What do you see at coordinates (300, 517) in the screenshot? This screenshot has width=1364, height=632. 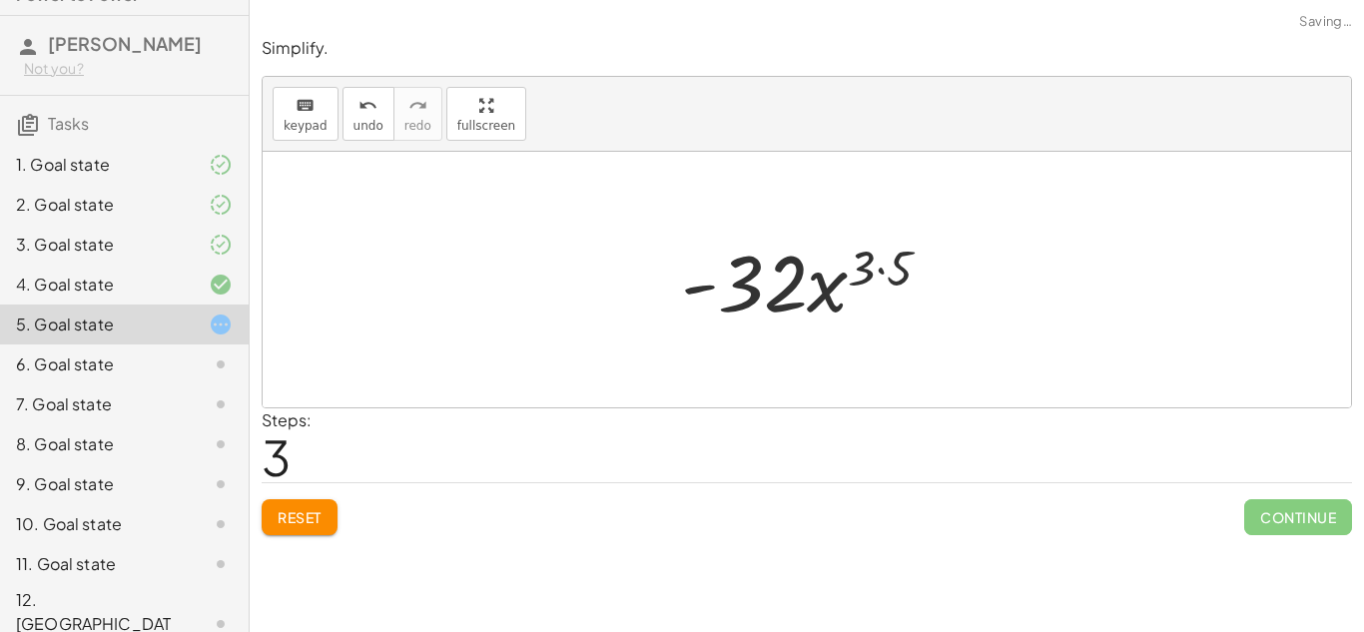 I see `button: Reset` at bounding box center [300, 517].